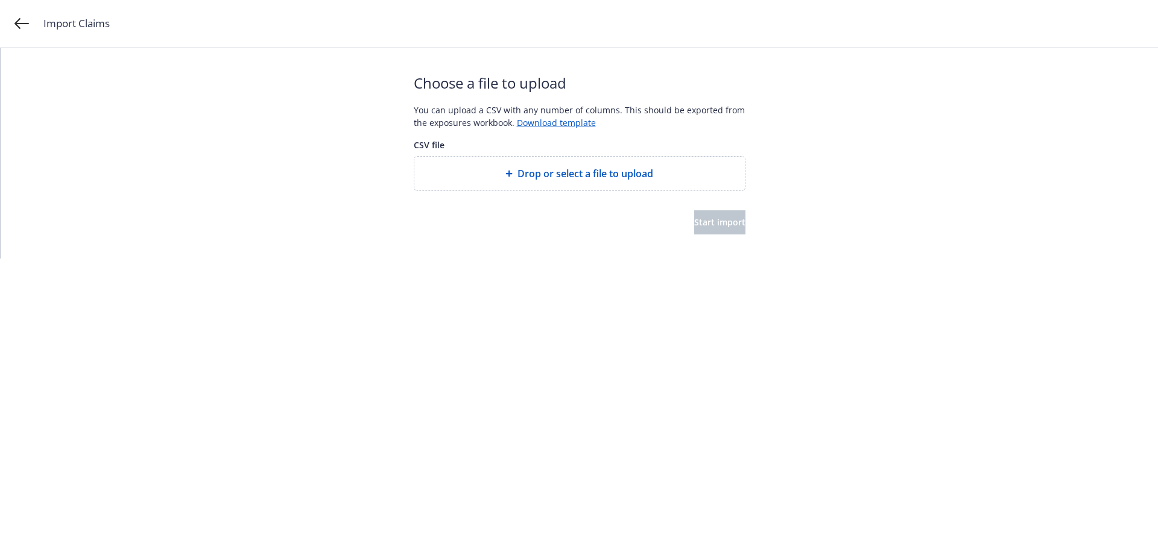 This screenshot has width=1158, height=549. I want to click on div: You can upload a CSV with any number of columns. This should be exported from the exposures workb..., so click(579, 116).